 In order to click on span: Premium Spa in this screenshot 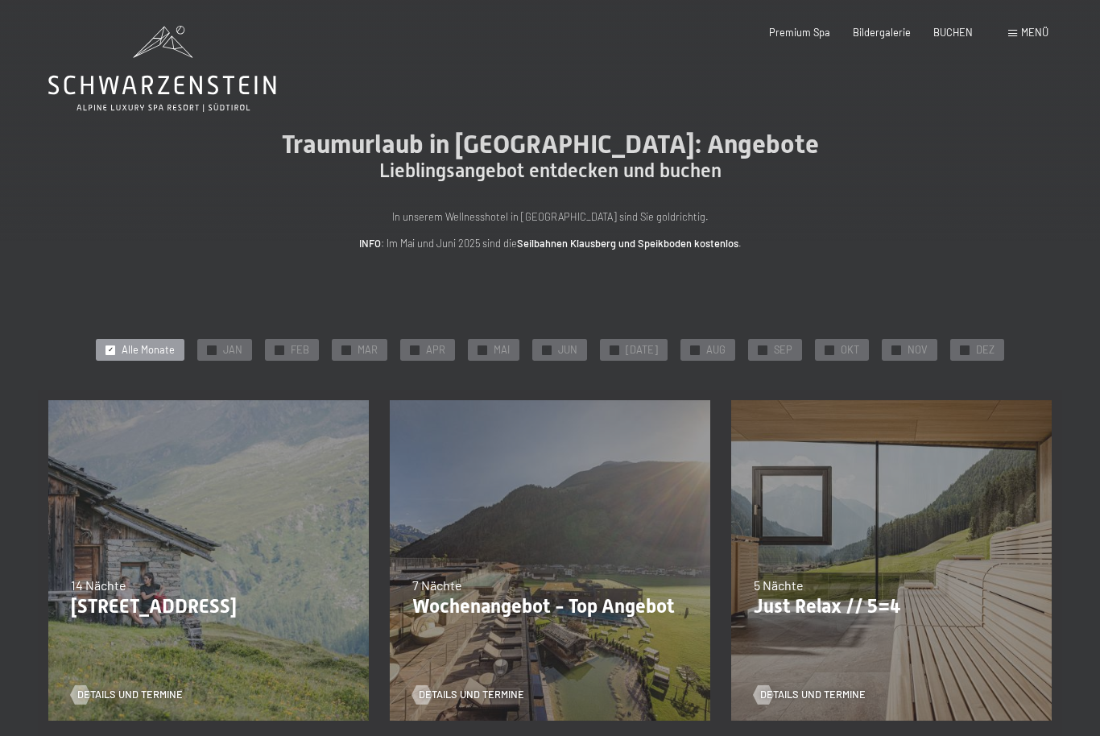, I will do `click(800, 32)`.